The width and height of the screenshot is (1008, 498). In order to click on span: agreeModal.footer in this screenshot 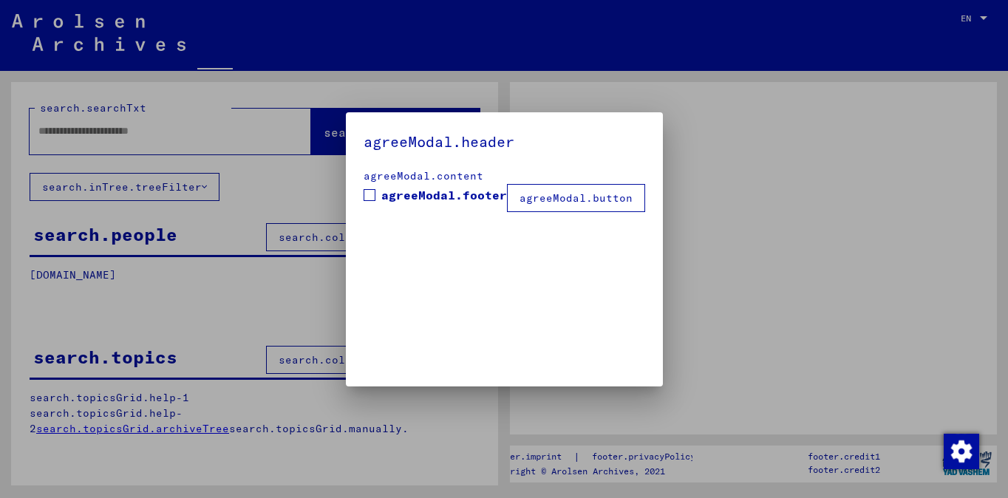, I will do `click(444, 195)`.